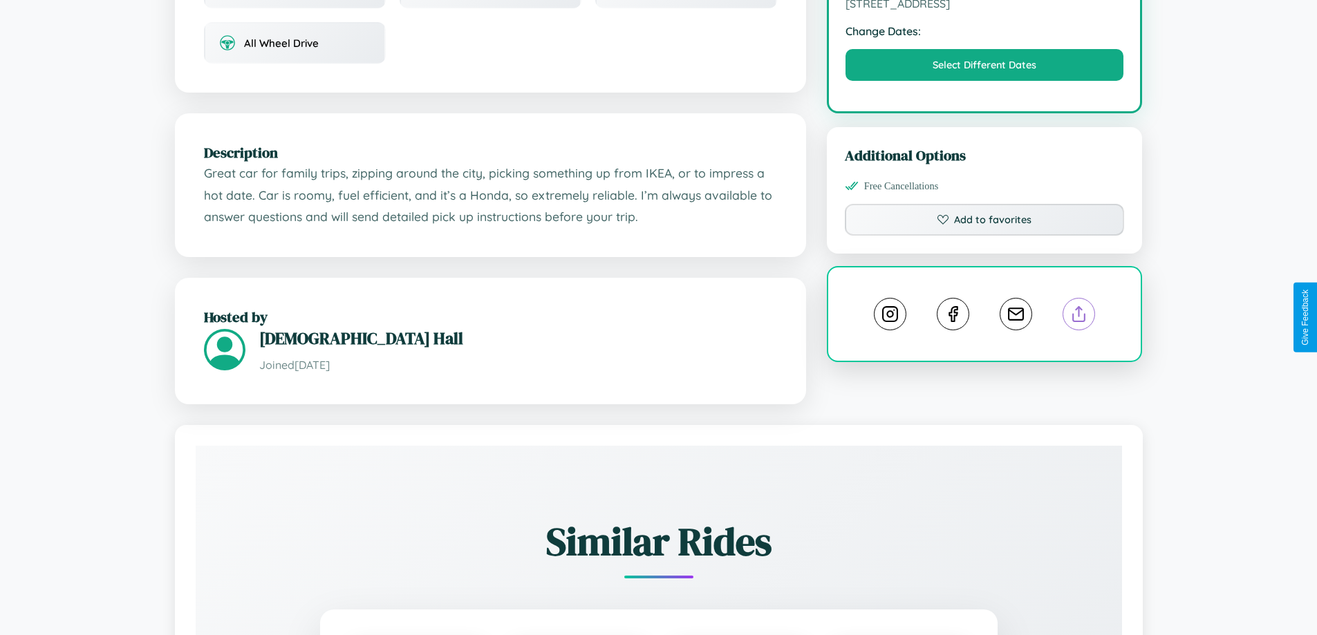 The image size is (1317, 635). What do you see at coordinates (984, 220) in the screenshot?
I see `button: Add to favorites` at bounding box center [984, 220].